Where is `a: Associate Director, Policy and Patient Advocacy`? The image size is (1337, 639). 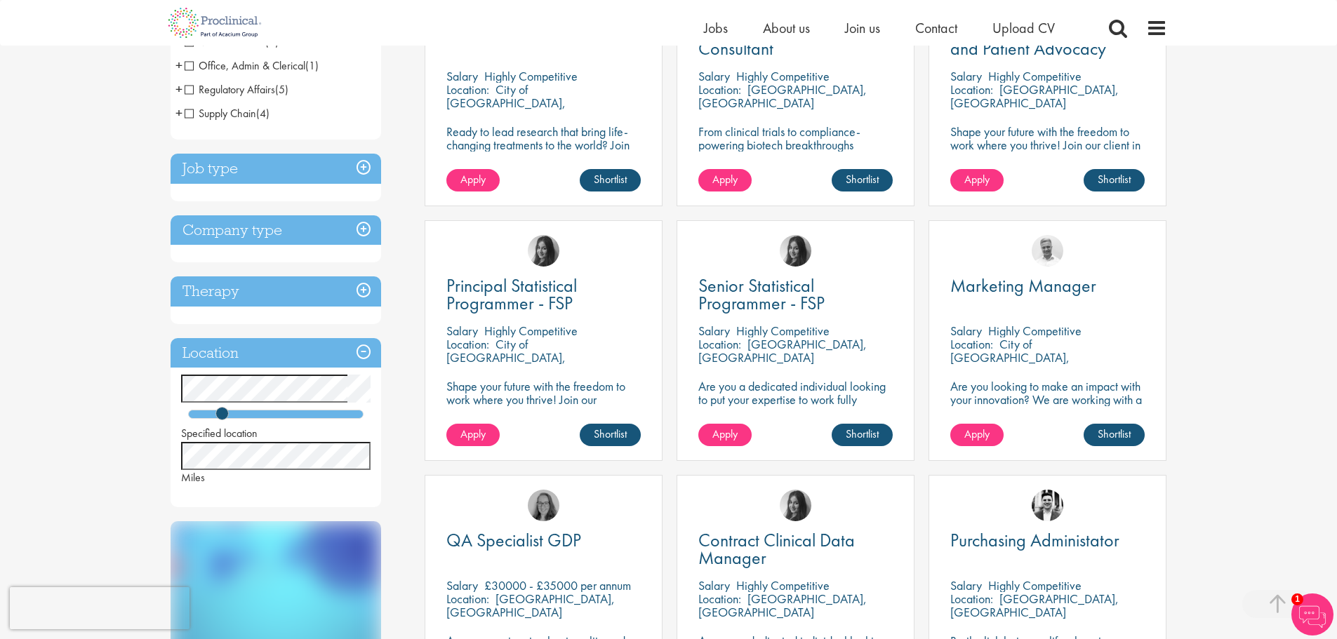 a: Associate Director, Policy and Patient Advocacy is located at coordinates (1047, 40).